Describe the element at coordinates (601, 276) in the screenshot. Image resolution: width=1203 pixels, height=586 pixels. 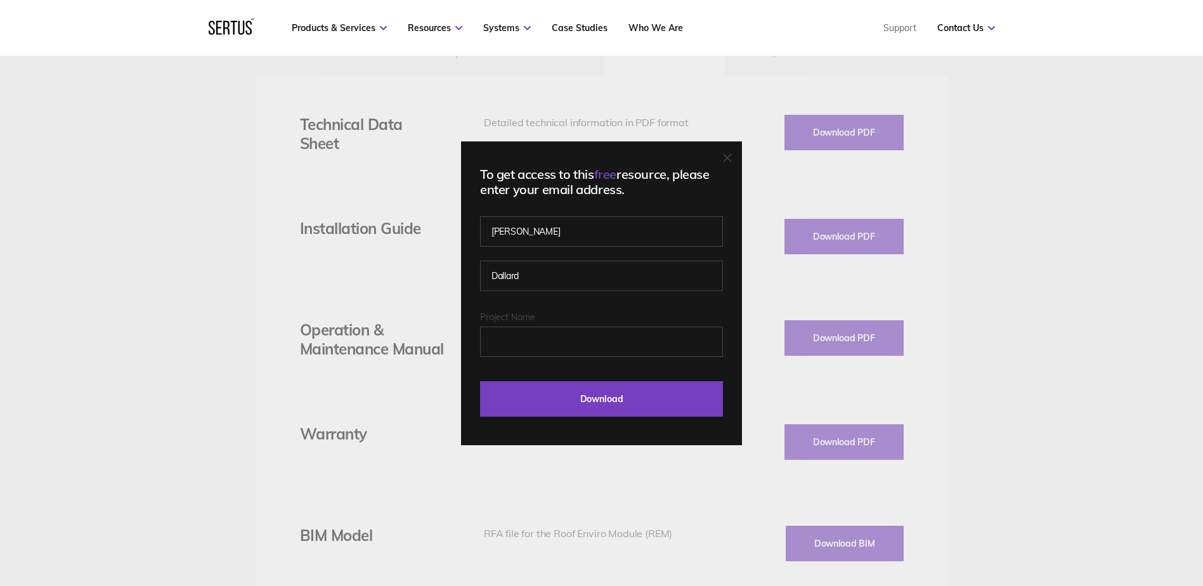
I see `input: Last name*` at that location.